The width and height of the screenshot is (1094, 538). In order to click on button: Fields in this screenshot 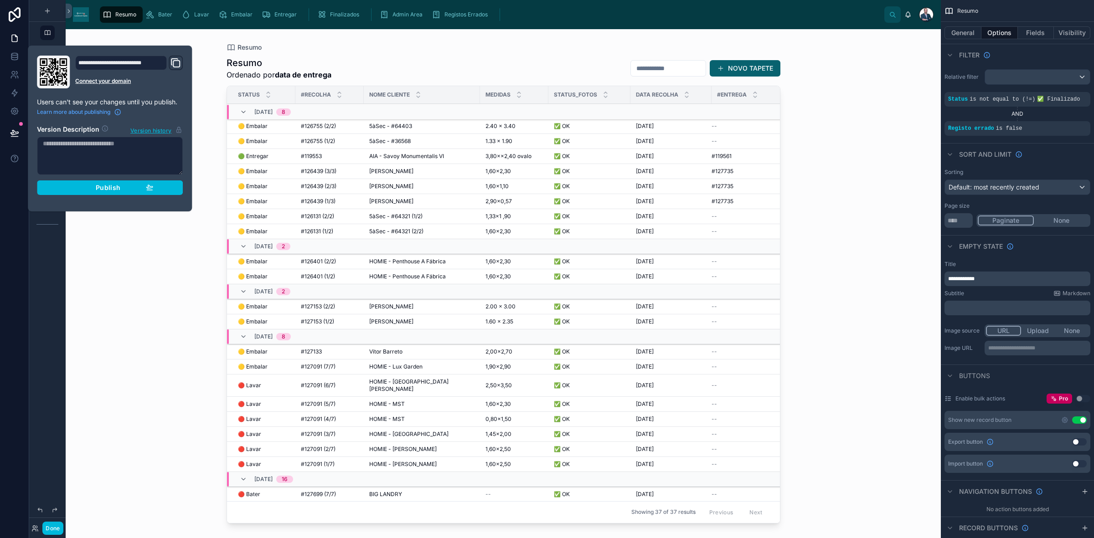, I will do `click(1036, 33)`.